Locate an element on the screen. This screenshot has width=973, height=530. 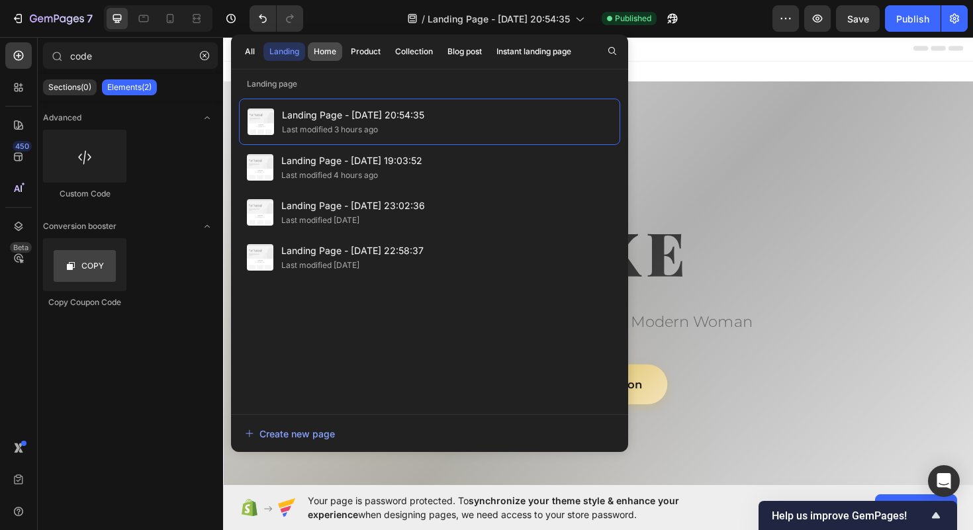
div: Instant landing page is located at coordinates (534, 52).